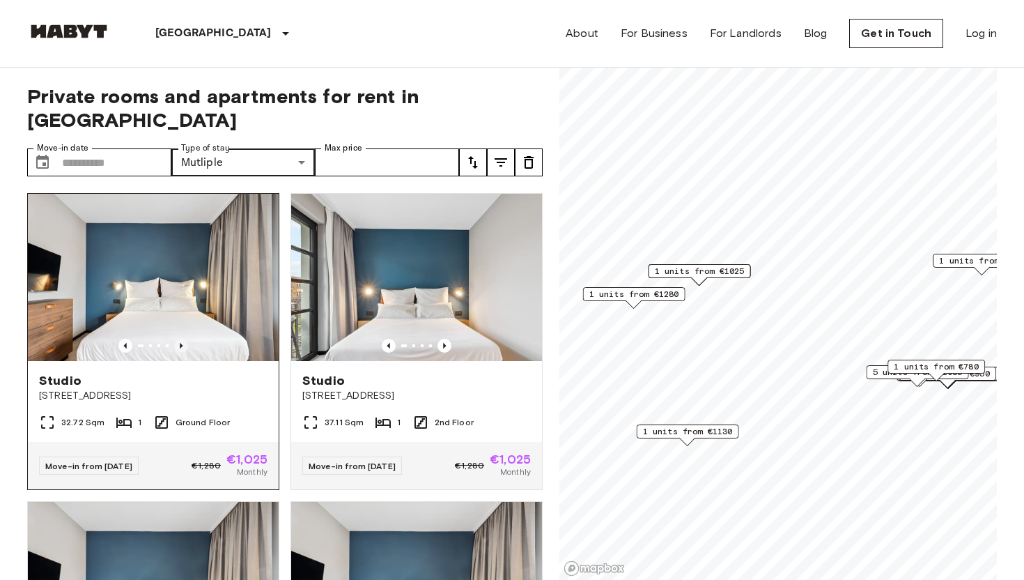 This screenshot has height=580, width=1024. I want to click on span: 1 units from €1280, so click(634, 294).